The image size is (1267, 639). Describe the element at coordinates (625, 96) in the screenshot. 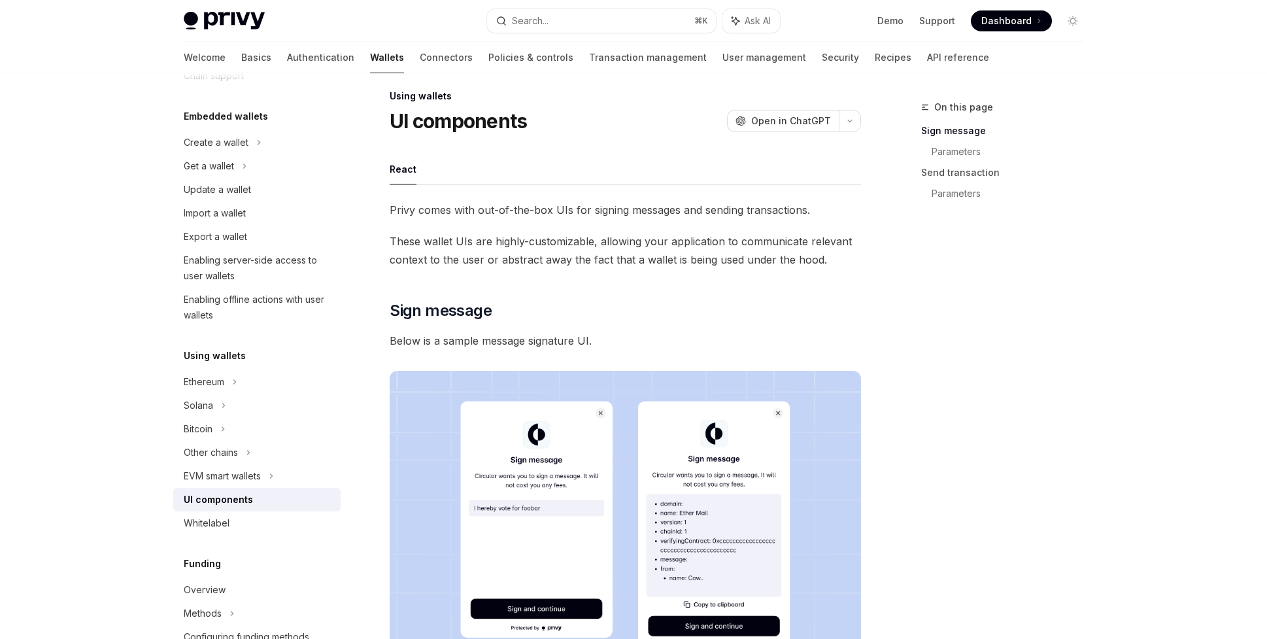

I see `div: Using wallets` at that location.